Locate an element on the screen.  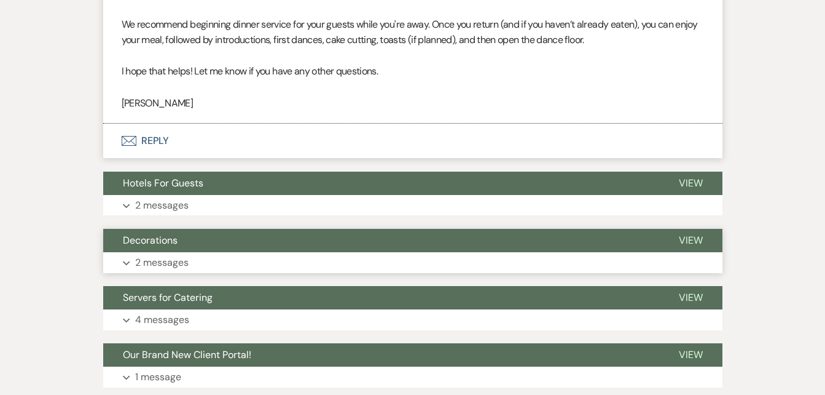
button: 4 messages is located at coordinates (413, 320).